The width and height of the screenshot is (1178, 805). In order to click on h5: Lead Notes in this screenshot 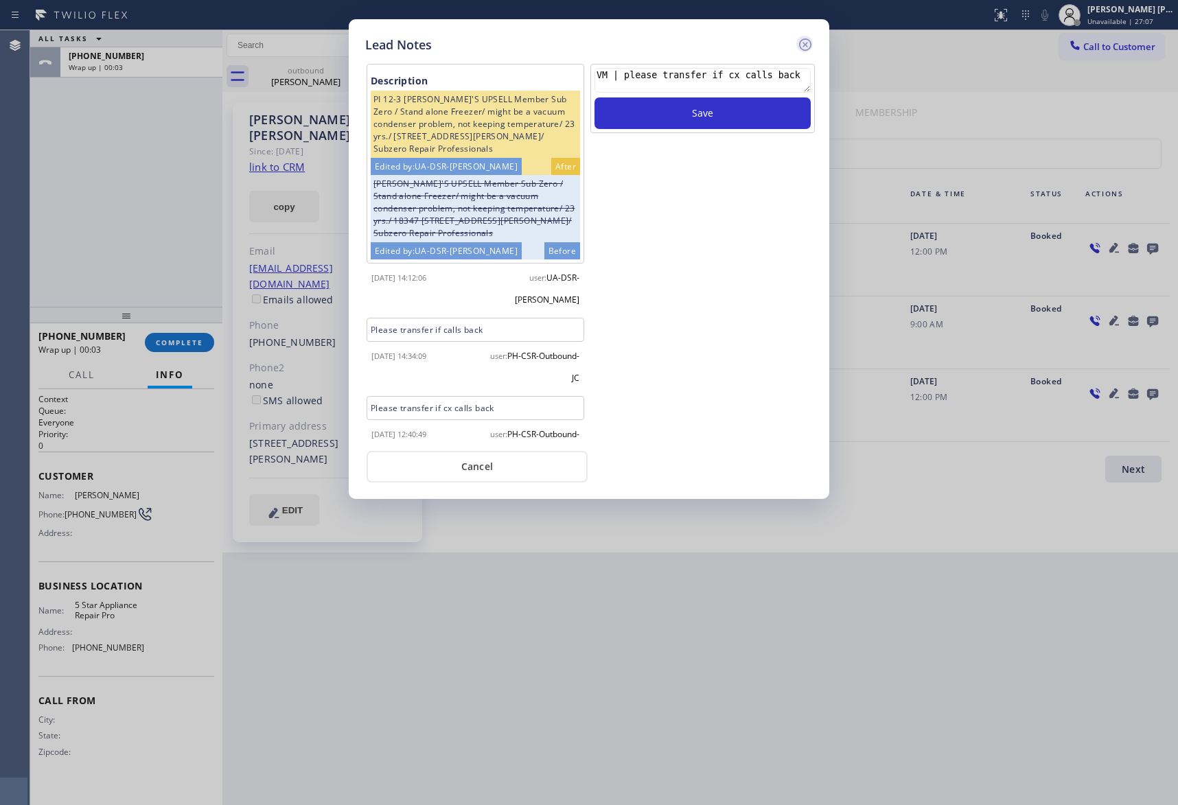, I will do `click(398, 45)`.